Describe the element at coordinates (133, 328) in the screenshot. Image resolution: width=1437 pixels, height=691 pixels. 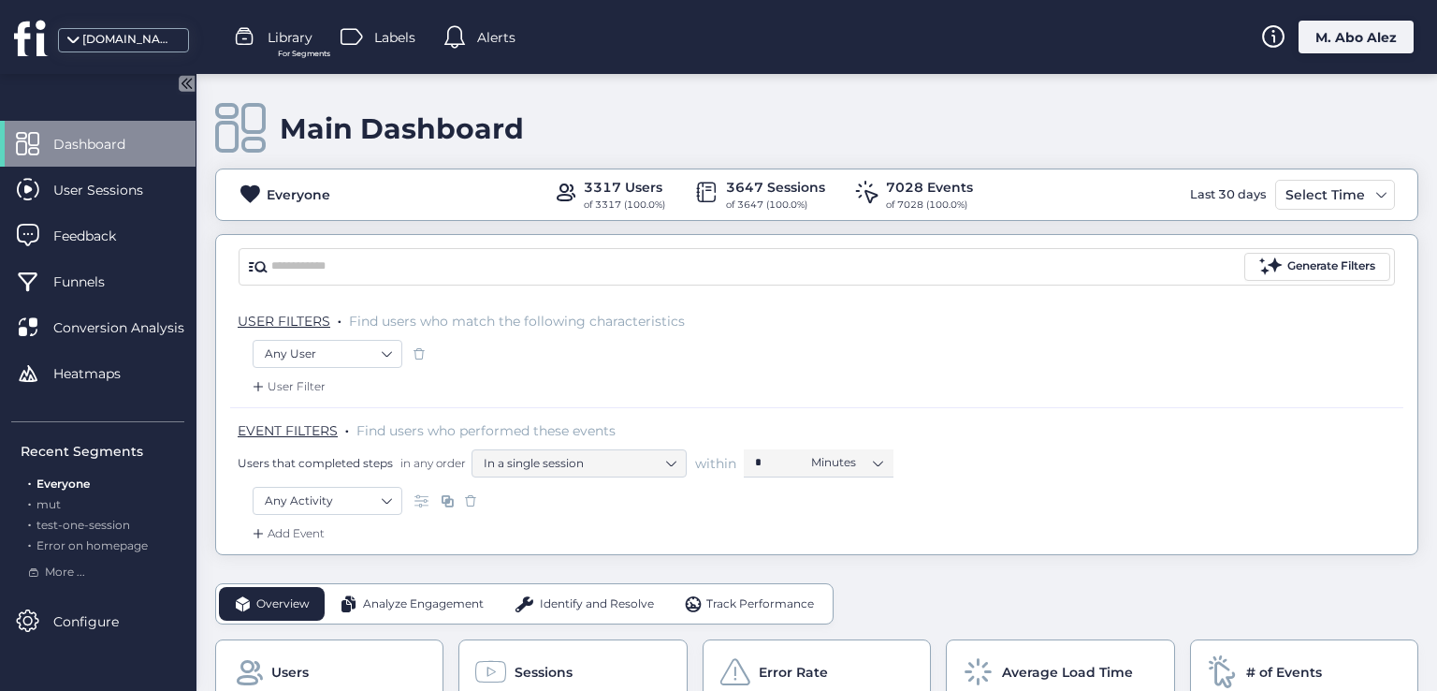
I see `span: Conversion Analysis` at that location.